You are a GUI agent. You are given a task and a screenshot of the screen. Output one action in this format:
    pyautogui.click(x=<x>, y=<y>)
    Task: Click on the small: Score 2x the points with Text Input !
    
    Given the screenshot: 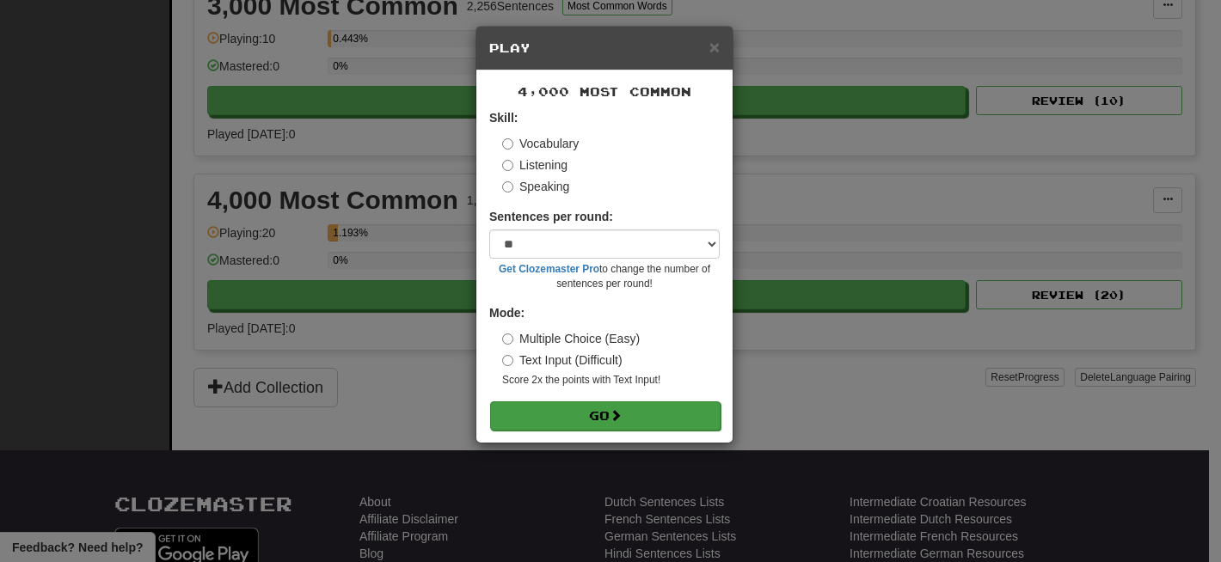 What is the action you would take?
    pyautogui.click(x=611, y=380)
    